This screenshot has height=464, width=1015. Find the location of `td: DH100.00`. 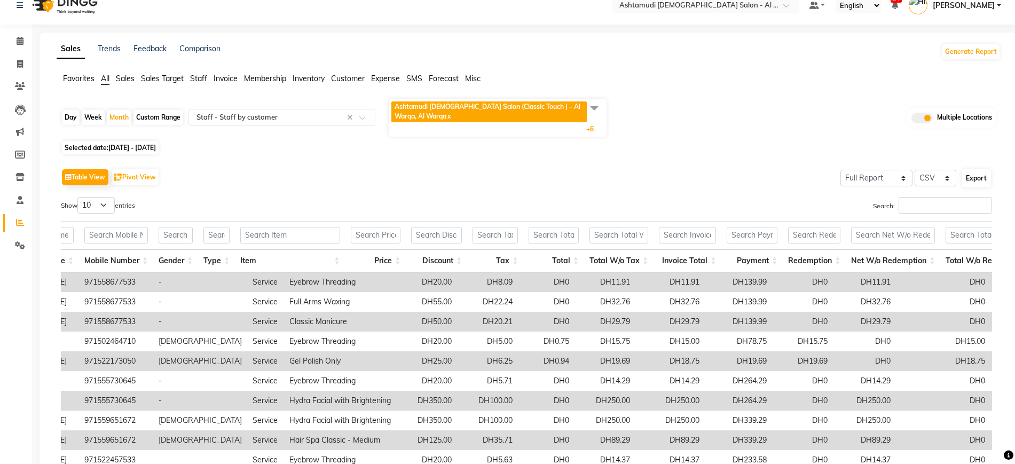

td: DH100.00 is located at coordinates (487, 400).